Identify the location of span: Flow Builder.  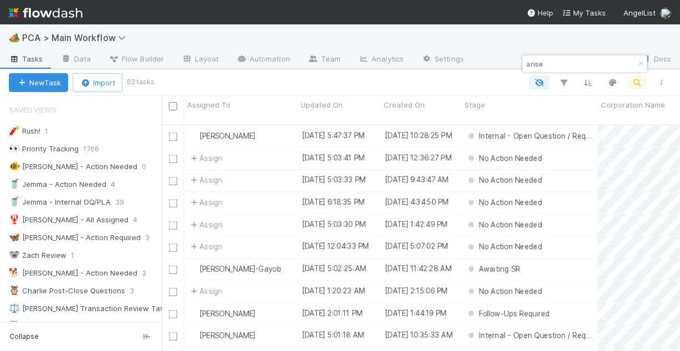
(136, 59).